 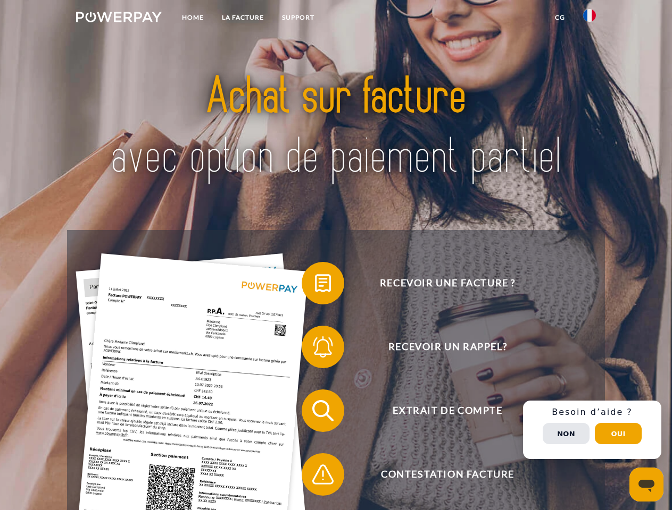 I want to click on button: Non, so click(x=566, y=434).